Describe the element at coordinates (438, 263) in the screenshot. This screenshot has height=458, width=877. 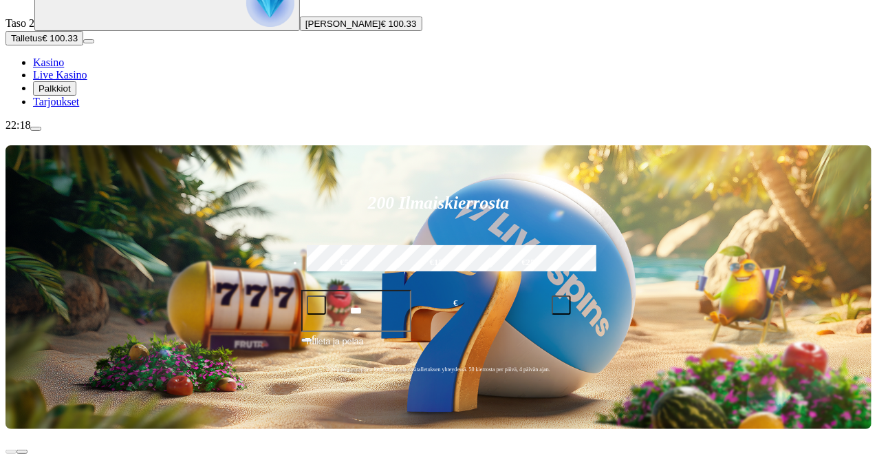
I see `label: €150` at that location.